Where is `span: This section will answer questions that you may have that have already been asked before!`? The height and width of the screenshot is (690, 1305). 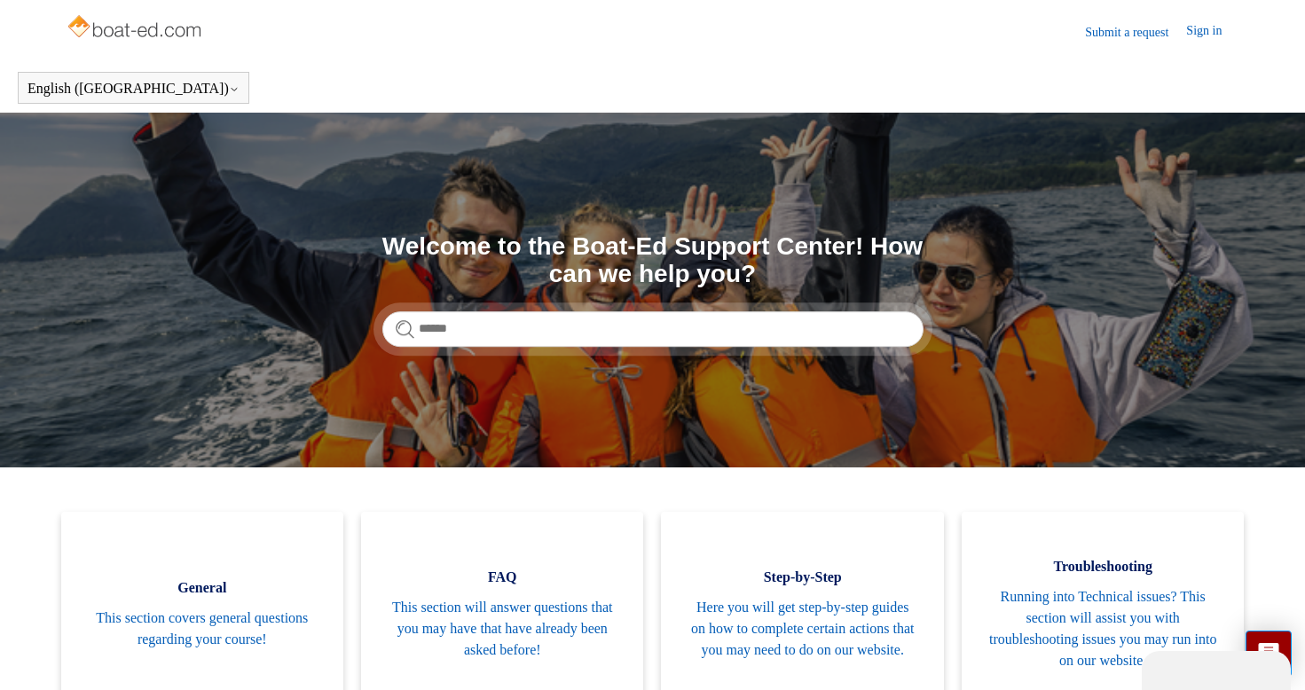 span: This section will answer questions that you may have that have already been asked before! is located at coordinates (502, 629).